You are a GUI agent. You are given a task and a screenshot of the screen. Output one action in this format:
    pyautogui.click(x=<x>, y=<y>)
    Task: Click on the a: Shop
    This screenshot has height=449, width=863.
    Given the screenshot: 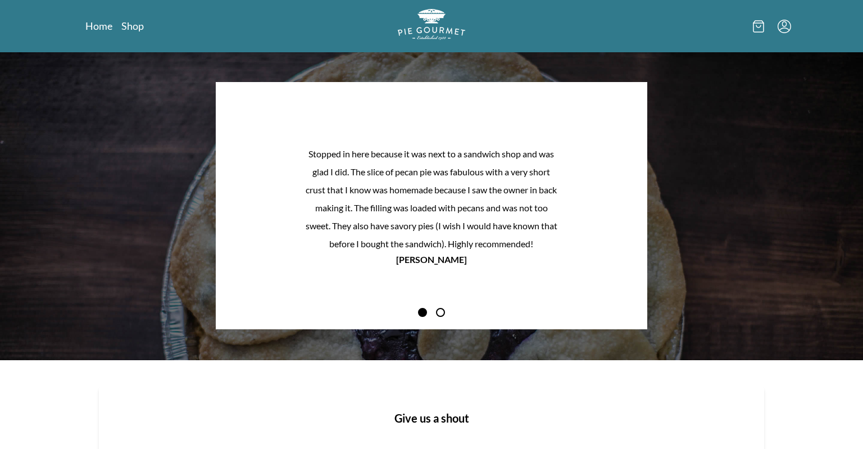 What is the action you would take?
    pyautogui.click(x=133, y=26)
    